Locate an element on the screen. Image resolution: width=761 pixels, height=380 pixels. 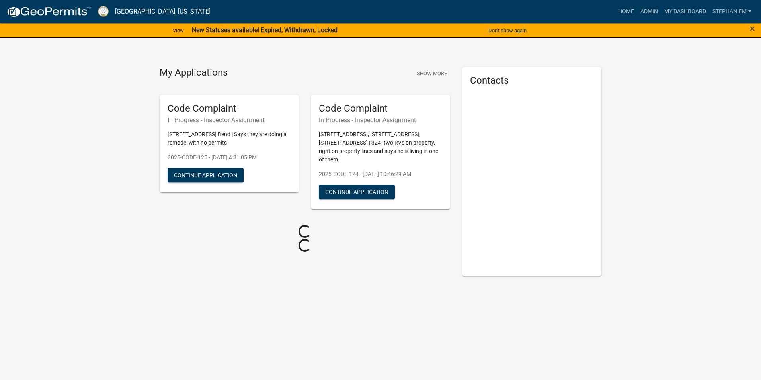
button: Close is located at coordinates (753, 29).